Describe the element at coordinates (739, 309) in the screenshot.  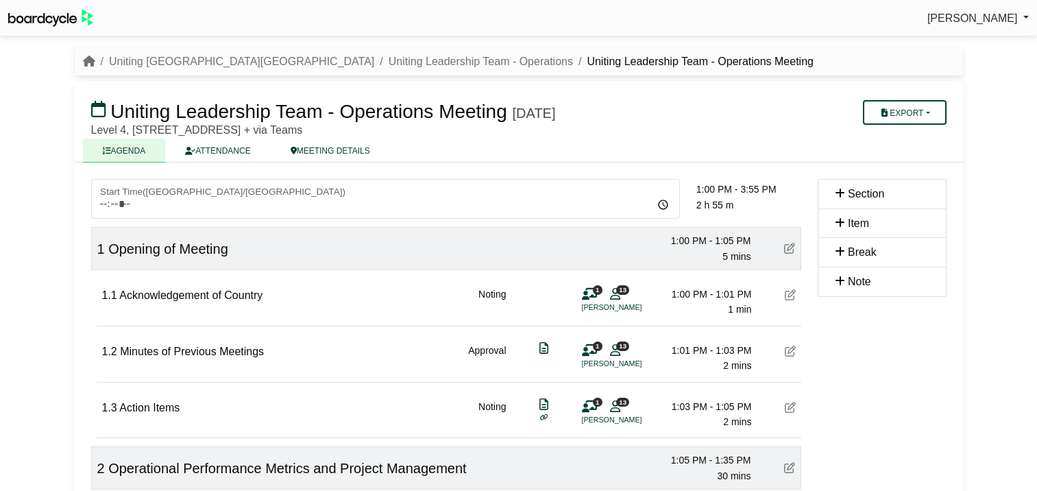
I see `span: 1 min` at that location.